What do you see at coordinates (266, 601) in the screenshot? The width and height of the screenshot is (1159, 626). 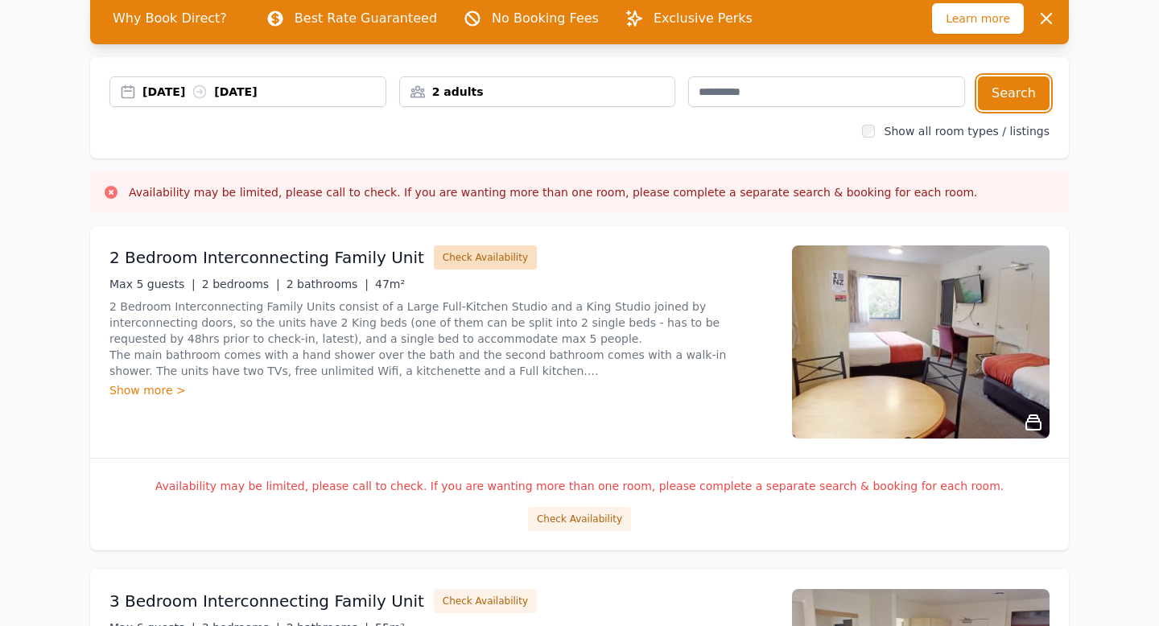 I see `h3: 3 Bedroom Interconnecting Family Unit` at bounding box center [266, 601].